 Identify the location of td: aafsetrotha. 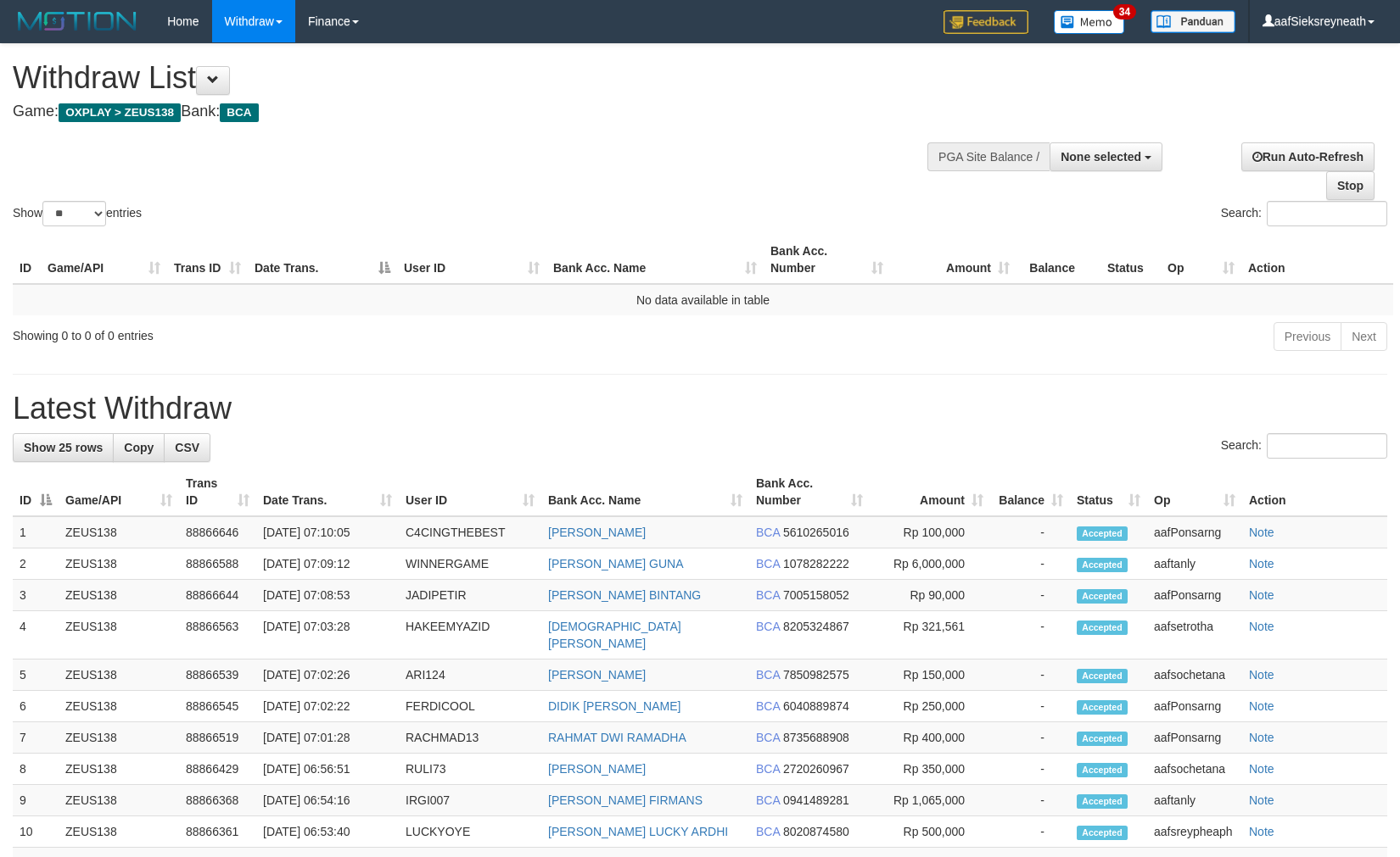
(1195, 635).